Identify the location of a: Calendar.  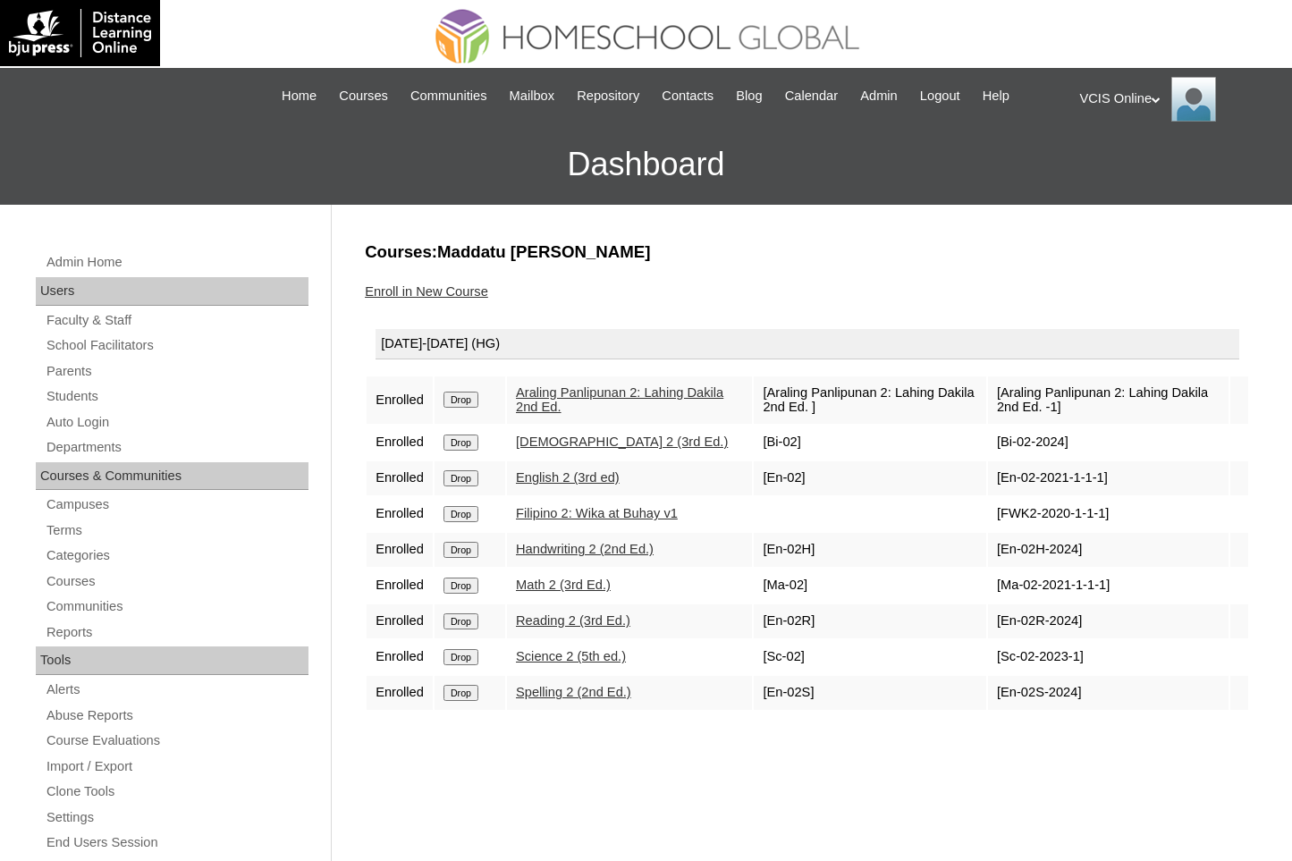
(811, 96).